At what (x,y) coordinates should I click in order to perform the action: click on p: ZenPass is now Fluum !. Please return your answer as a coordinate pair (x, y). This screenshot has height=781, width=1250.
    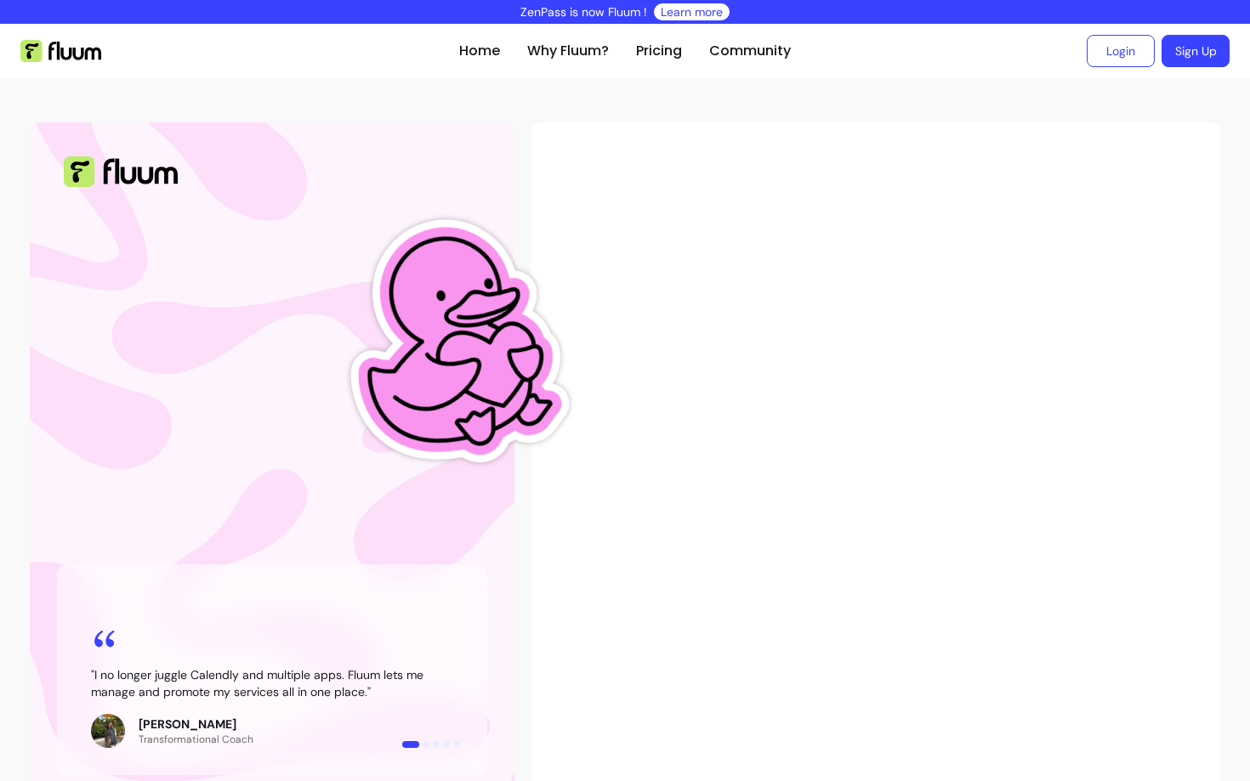
    Looking at the image, I should click on (583, 12).